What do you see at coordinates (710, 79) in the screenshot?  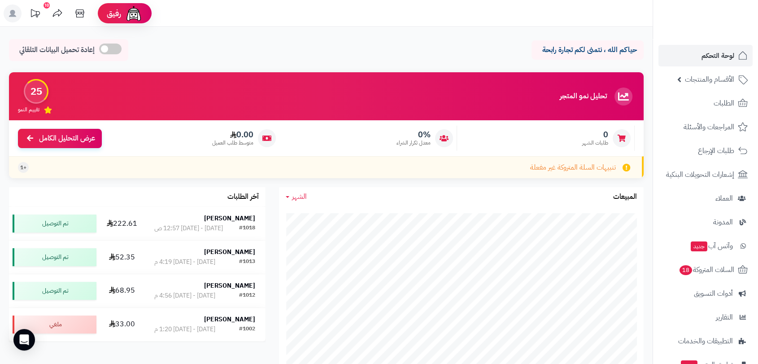 I see `span: الأقسام والمنتجات` at bounding box center [710, 79].